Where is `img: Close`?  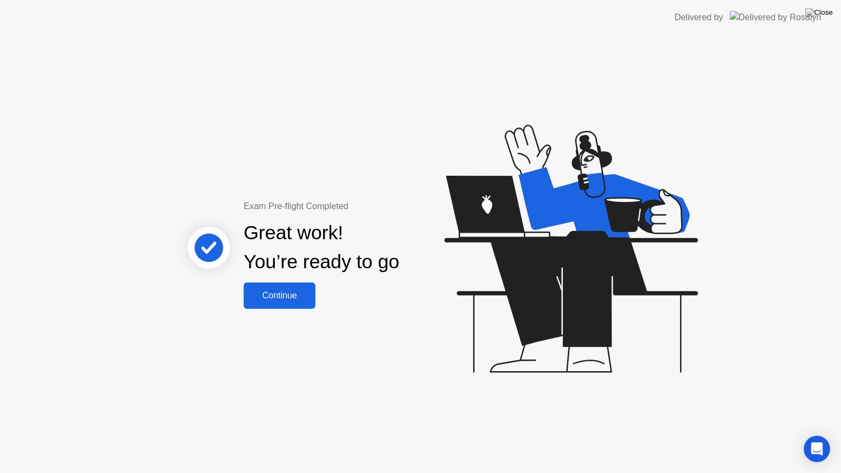 img: Close is located at coordinates (819, 13).